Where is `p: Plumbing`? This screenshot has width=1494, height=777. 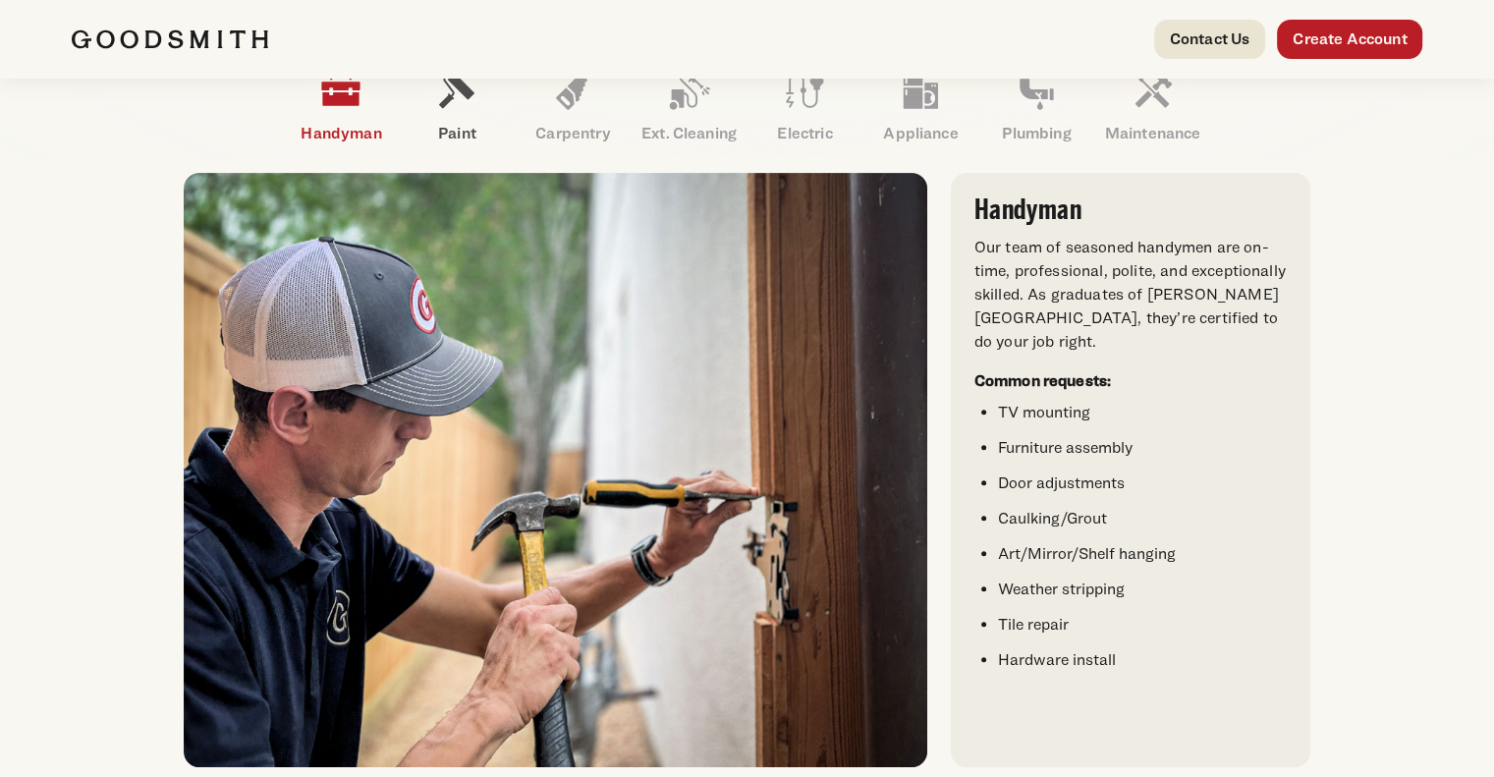 p: Plumbing is located at coordinates (1036, 134).